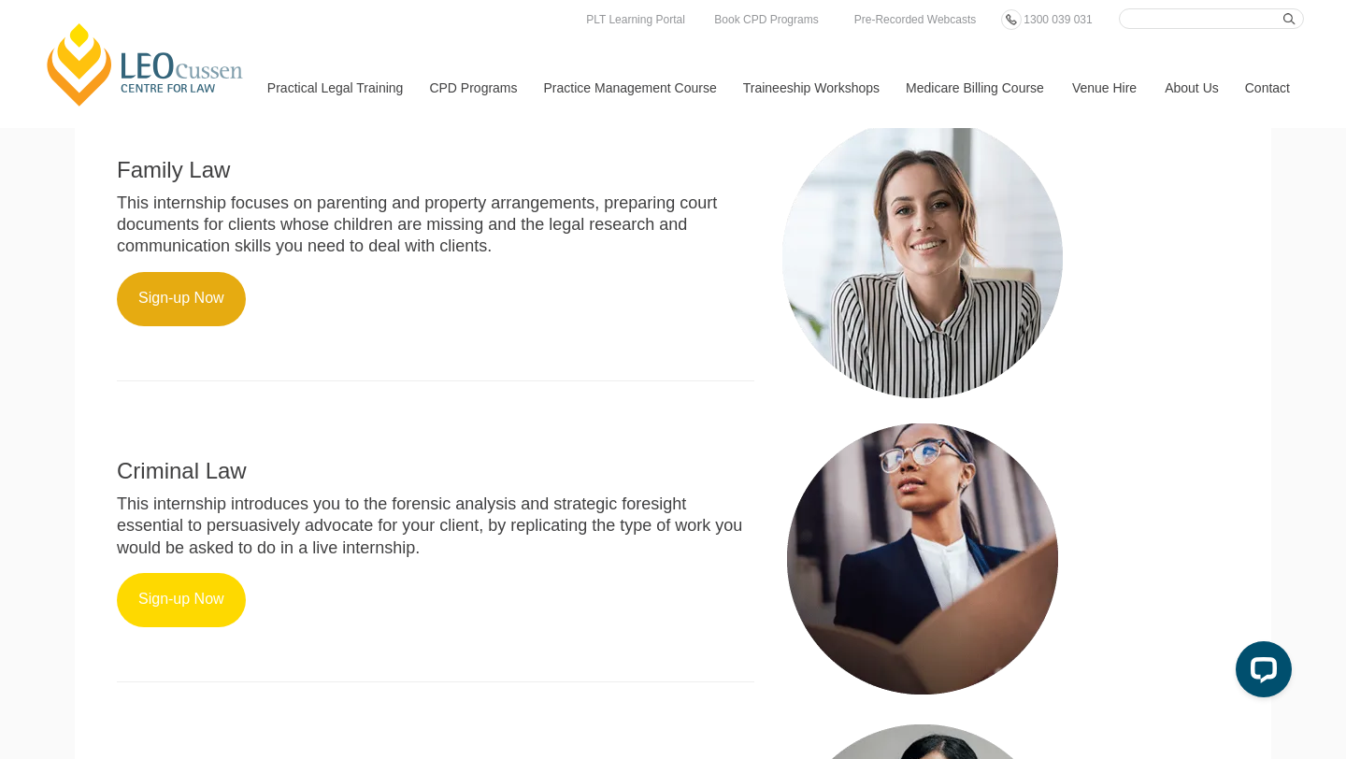  What do you see at coordinates (1057, 20) in the screenshot?
I see `span: 1300 039 031` at bounding box center [1057, 20].